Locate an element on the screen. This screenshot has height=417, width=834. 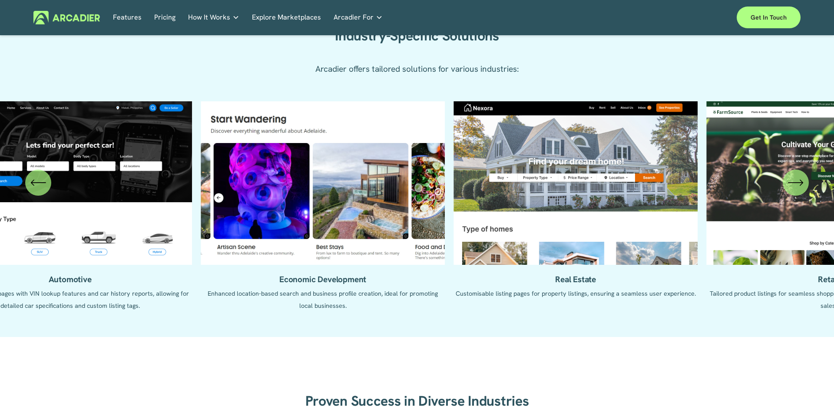
a: Explore Marketplaces is located at coordinates (286, 17).